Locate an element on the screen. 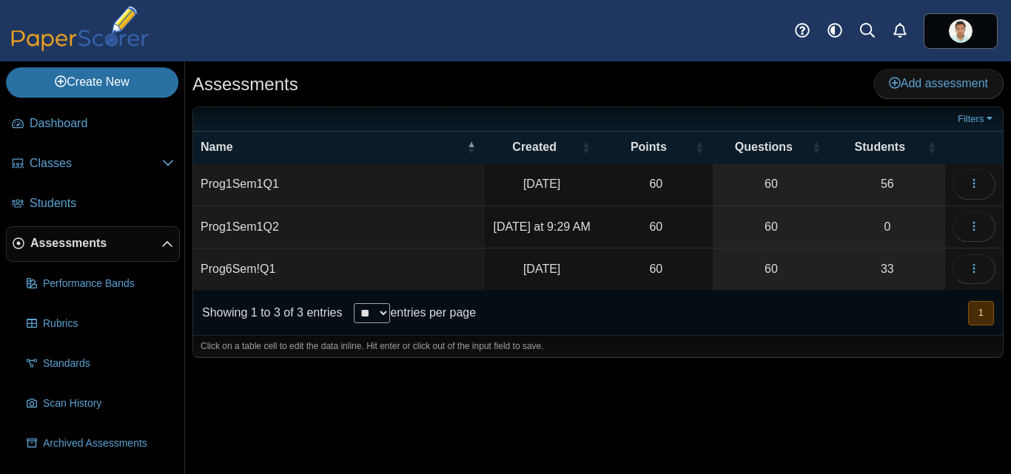 Image resolution: width=1011 pixels, height=474 pixels. span: Students : Activate to sort is located at coordinates (932, 147).